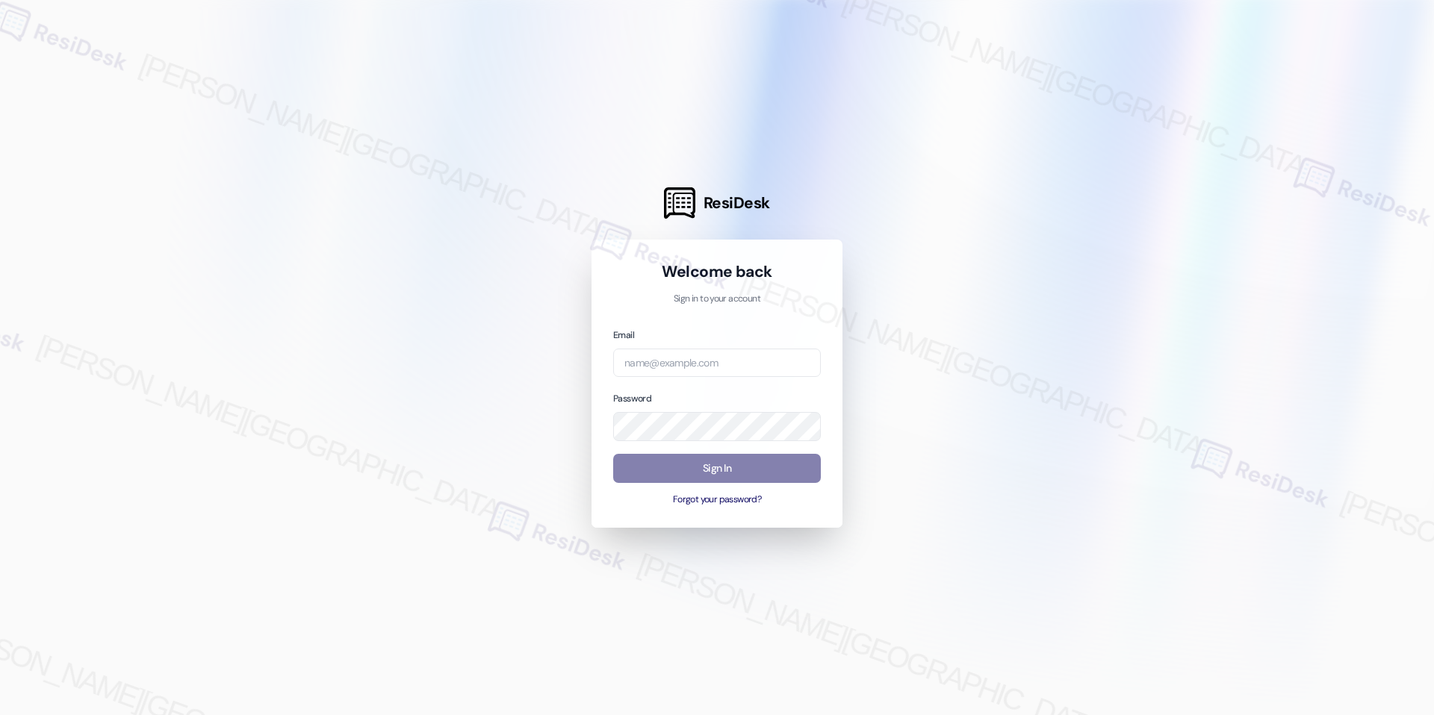 This screenshot has height=715, width=1434. Describe the element at coordinates (736, 203) in the screenshot. I see `span: ResiDesk` at that location.